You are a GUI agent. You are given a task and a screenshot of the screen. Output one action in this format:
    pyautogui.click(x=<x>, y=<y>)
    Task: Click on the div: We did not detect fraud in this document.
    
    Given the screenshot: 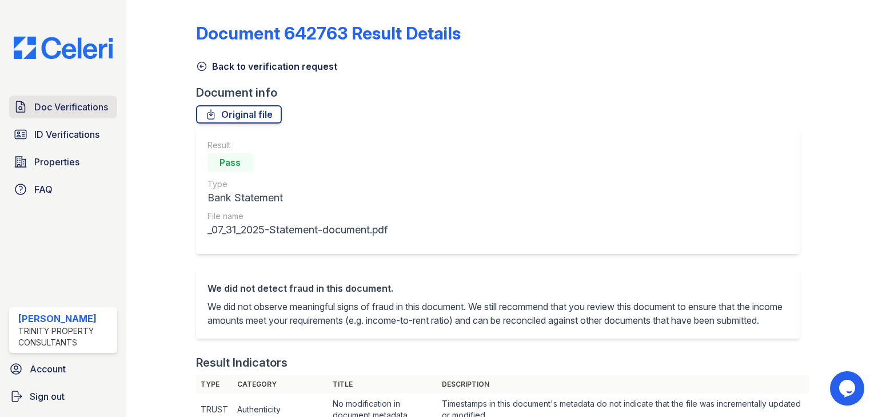 What is the action you would take?
    pyautogui.click(x=498, y=288)
    